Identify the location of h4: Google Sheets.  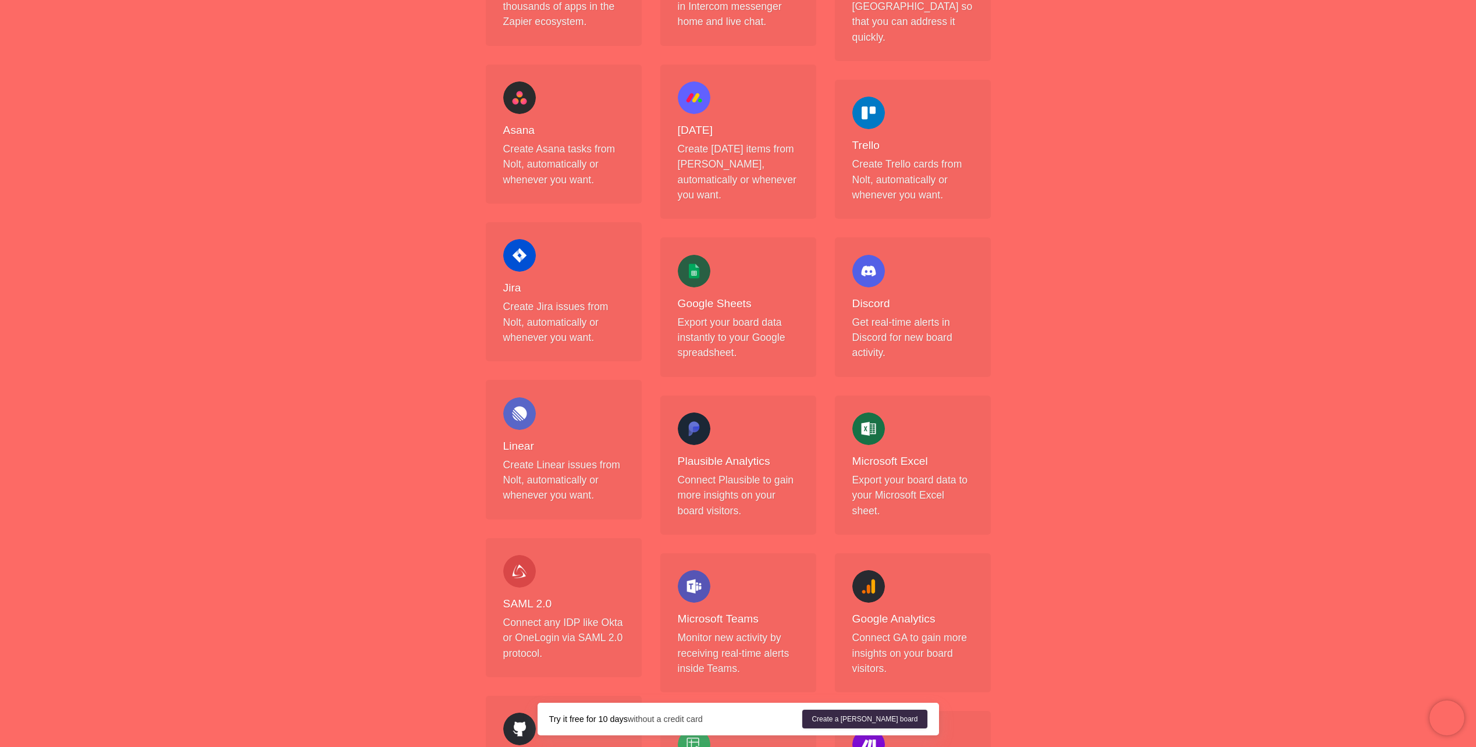
(739, 304).